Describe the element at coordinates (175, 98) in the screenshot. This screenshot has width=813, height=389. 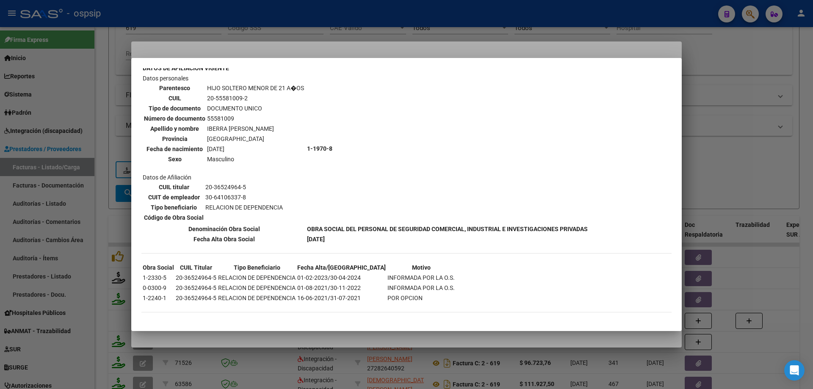
I see `th: CUIL` at that location.